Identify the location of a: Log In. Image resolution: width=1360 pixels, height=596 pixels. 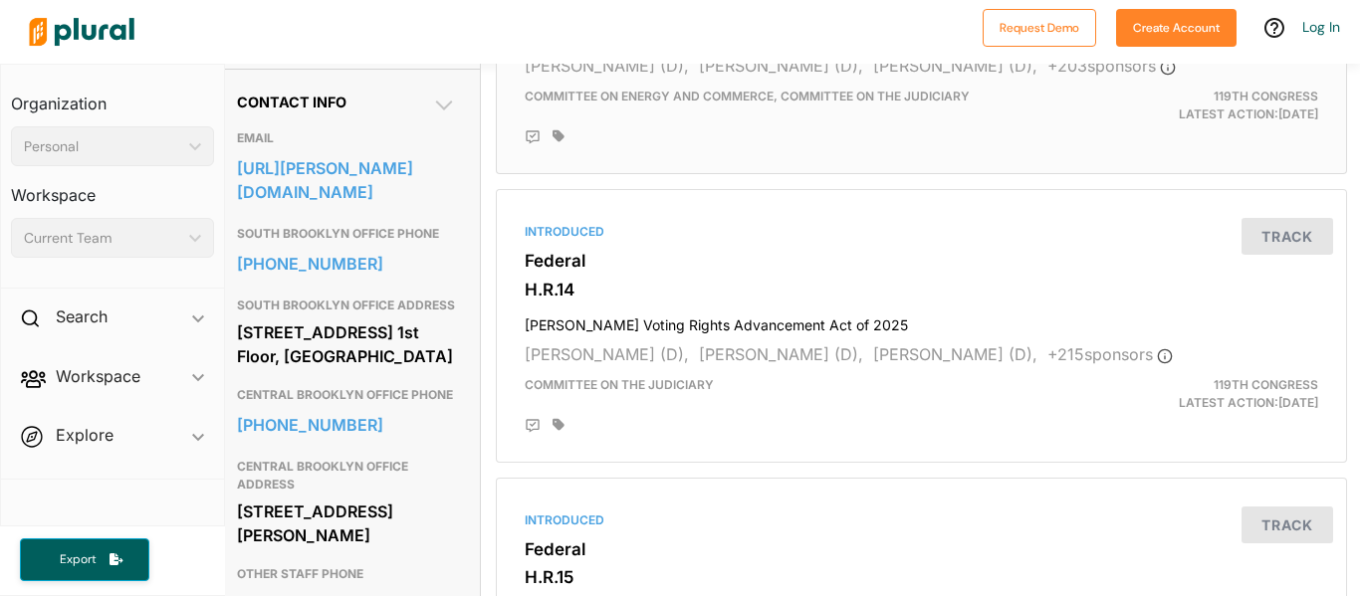
(1321, 27).